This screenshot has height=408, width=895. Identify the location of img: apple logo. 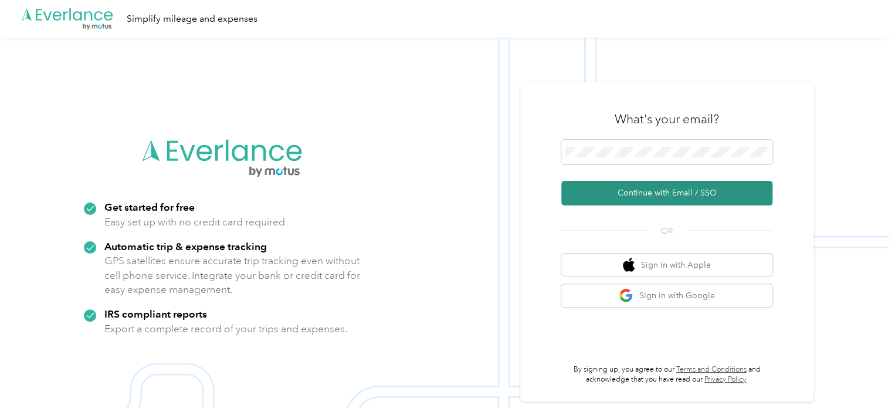
(629, 265).